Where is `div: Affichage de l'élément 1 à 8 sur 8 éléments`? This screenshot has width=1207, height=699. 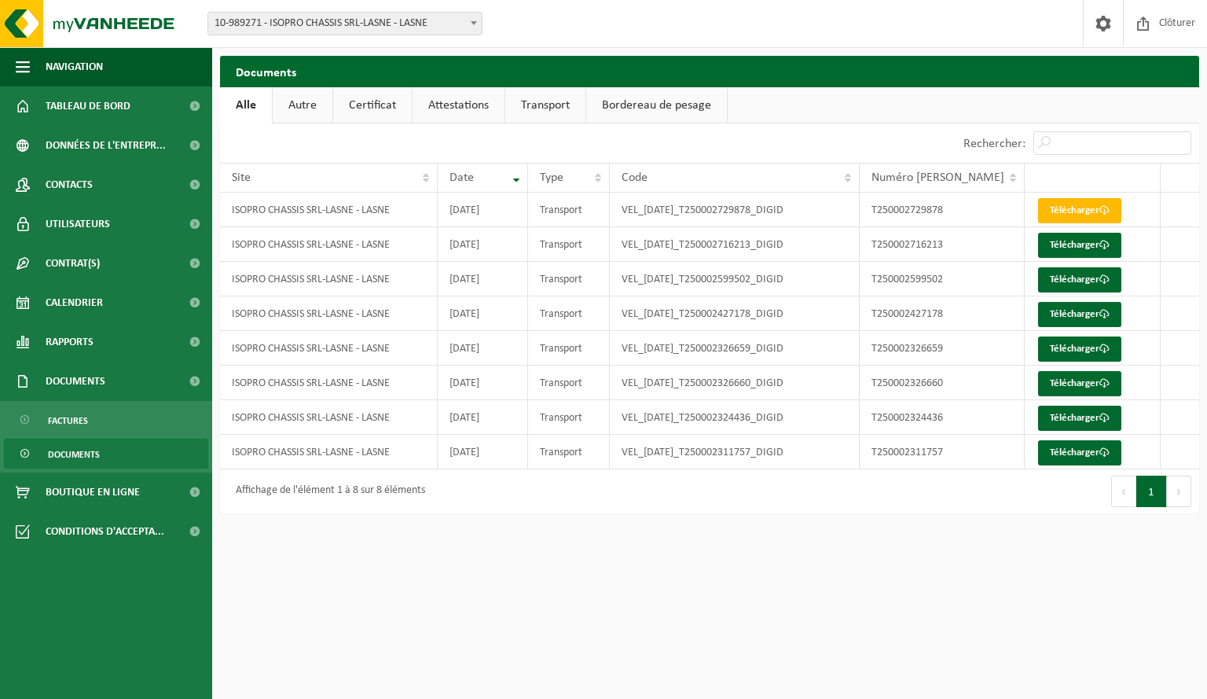
div: Affichage de l'élément 1 à 8 sur 8 éléments is located at coordinates (326, 491).